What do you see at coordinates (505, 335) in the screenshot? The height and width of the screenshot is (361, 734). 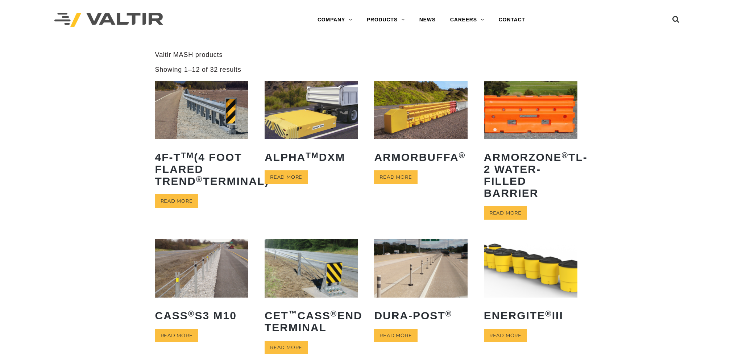 I see `a: Read more about “ENERGITE® III”` at bounding box center [505, 335].